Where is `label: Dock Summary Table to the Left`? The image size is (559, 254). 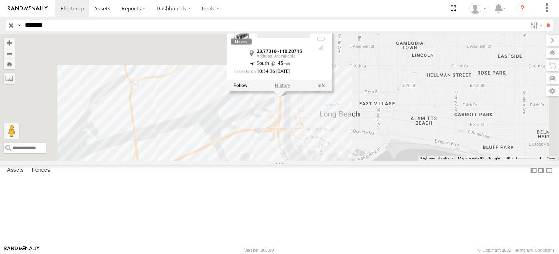 label: Dock Summary Table to the Left is located at coordinates (534, 170).